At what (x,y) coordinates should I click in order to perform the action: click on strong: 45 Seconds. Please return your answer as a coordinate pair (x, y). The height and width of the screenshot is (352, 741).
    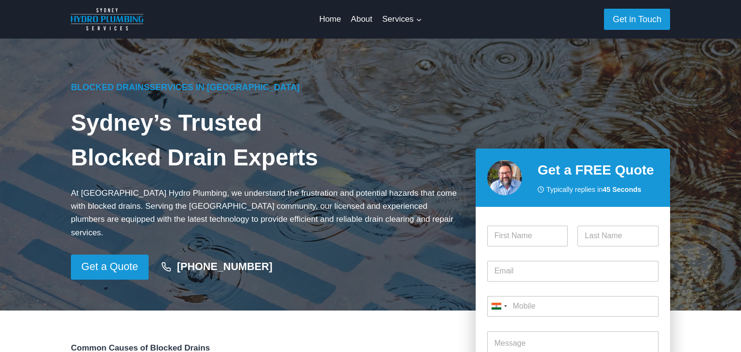
    Looking at the image, I should click on (622, 190).